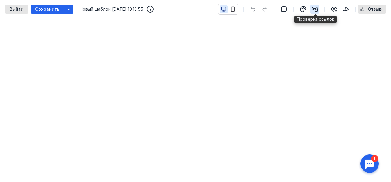 This screenshot has width=391, height=182. What do you see at coordinates (47, 9) in the screenshot?
I see `button: Сохранить` at bounding box center [47, 9].